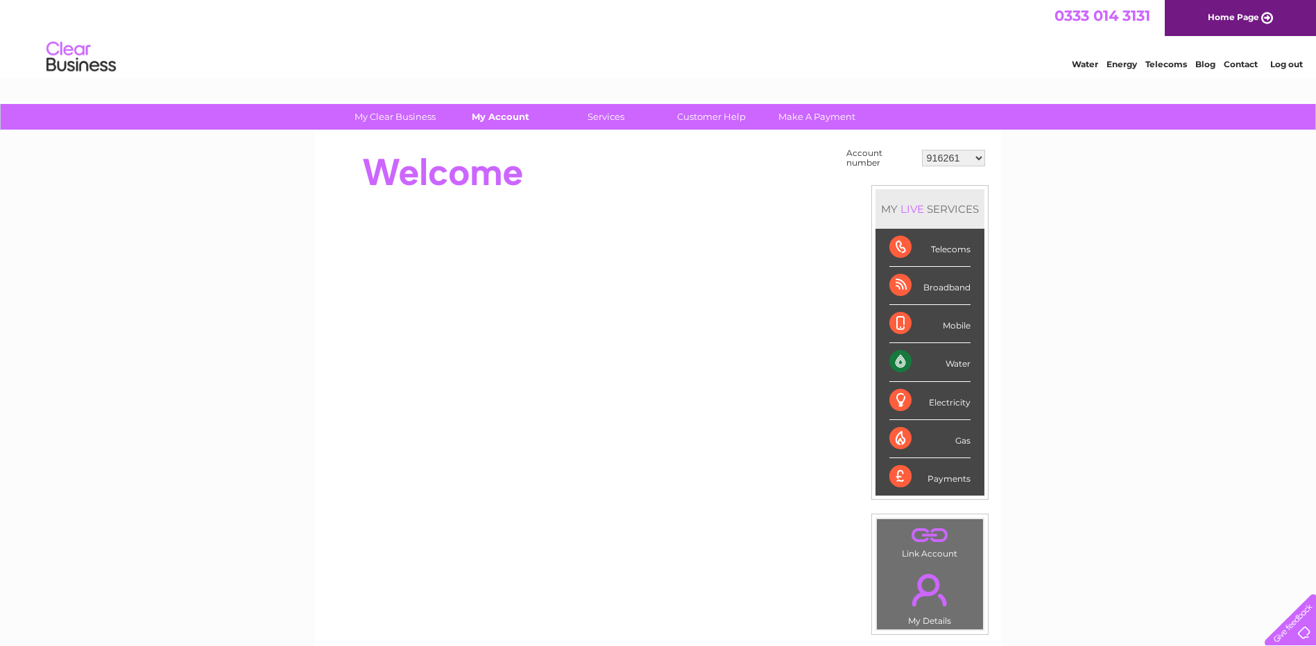 The height and width of the screenshot is (646, 1316). I want to click on div: Water, so click(929, 362).